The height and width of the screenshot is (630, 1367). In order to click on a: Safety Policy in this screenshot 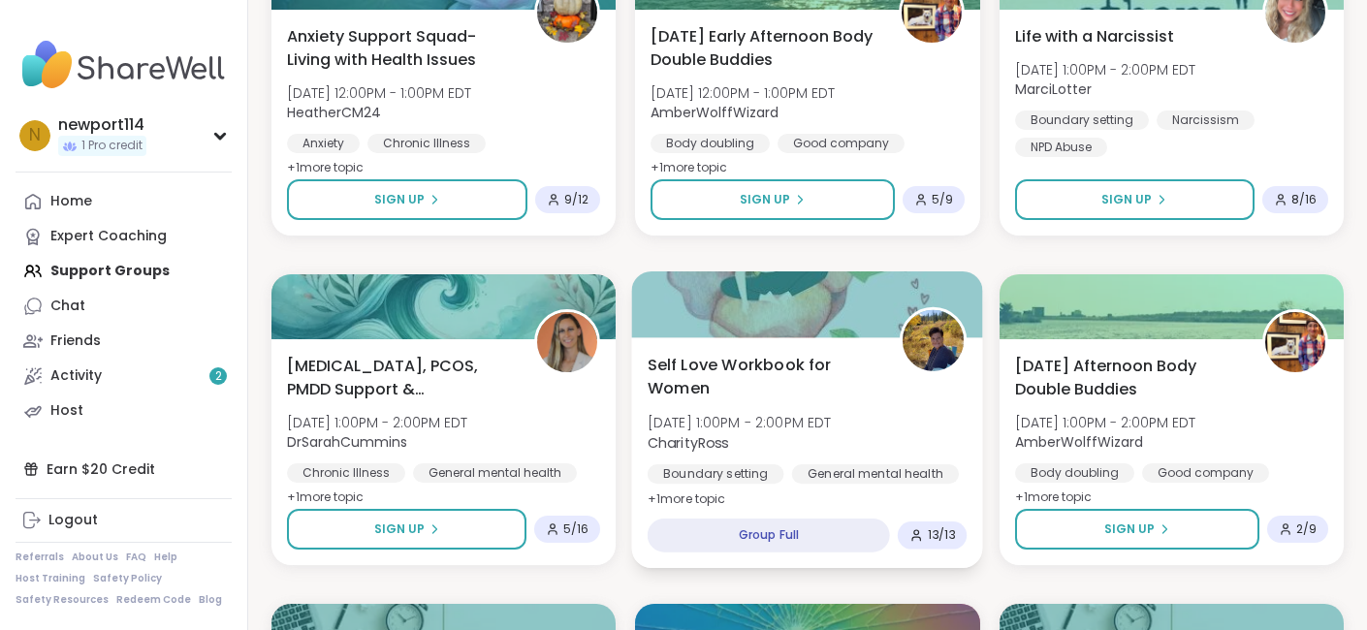, I will do `click(127, 579)`.